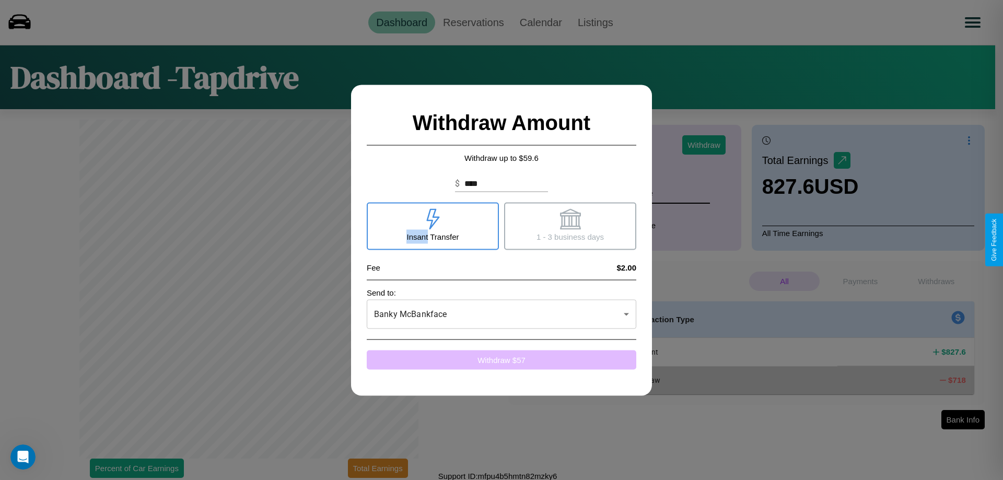 This screenshot has width=1003, height=480. What do you see at coordinates (502, 360) in the screenshot?
I see `button: Withdraw $57` at bounding box center [502, 360].